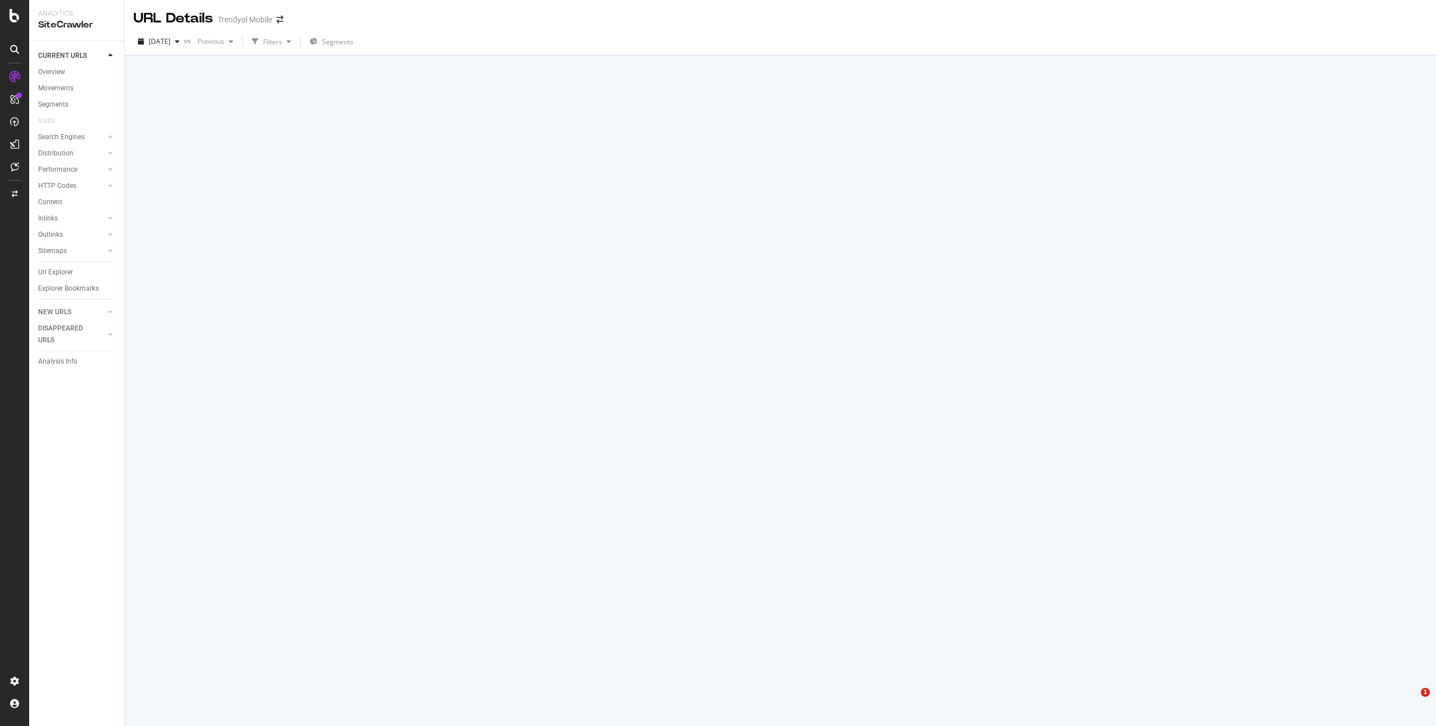 This screenshot has width=1436, height=726. What do you see at coordinates (245, 20) in the screenshot?
I see `div: Trendyol Mobile` at bounding box center [245, 20].